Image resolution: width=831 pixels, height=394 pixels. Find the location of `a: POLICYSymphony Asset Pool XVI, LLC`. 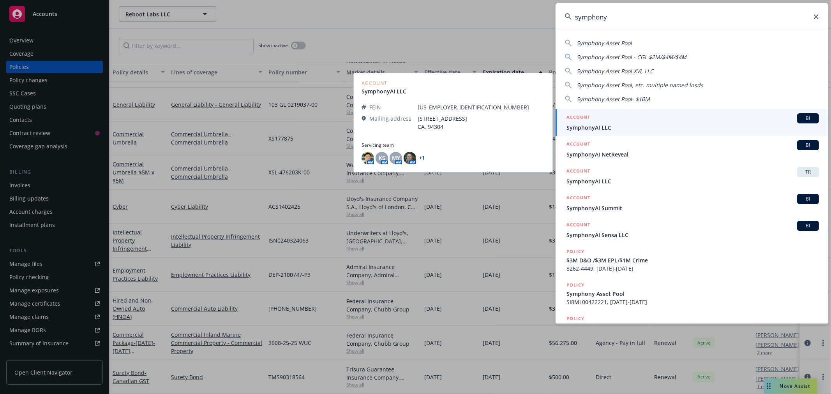

a: POLICYSymphony Asset Pool XVI, LLC is located at coordinates (692, 327).